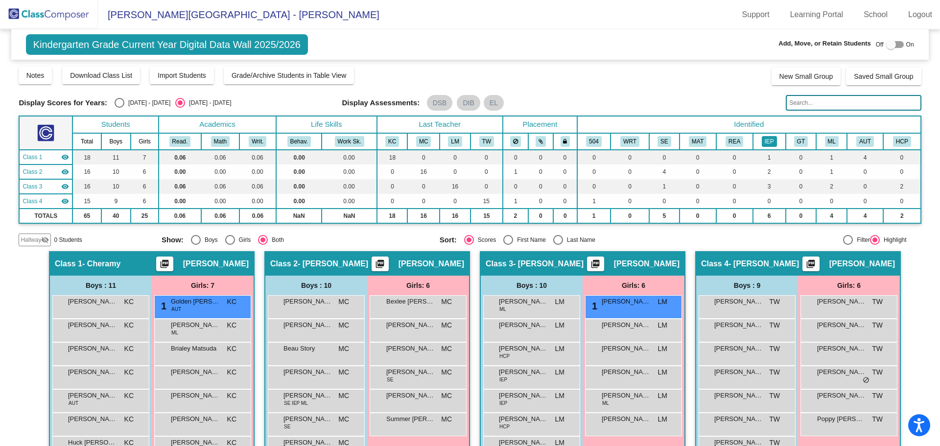 The width and height of the screenshot is (940, 446). Describe the element at coordinates (455, 142) in the screenshot. I see `th: Lorrie Maggio Huber` at that location.